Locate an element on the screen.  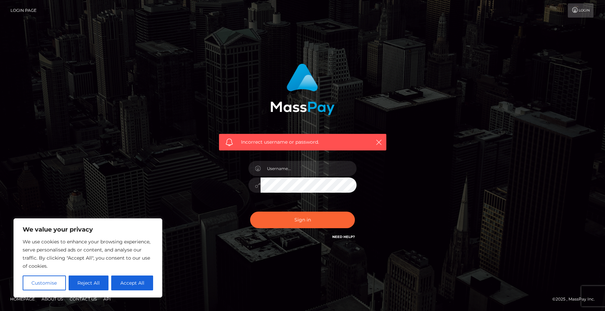
button: Reject All is located at coordinates (89, 283).